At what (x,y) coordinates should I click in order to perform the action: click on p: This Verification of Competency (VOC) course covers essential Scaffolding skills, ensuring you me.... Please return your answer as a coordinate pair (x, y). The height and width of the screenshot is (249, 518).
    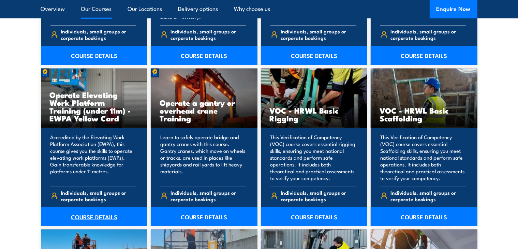
    Looking at the image, I should click on (423, 158).